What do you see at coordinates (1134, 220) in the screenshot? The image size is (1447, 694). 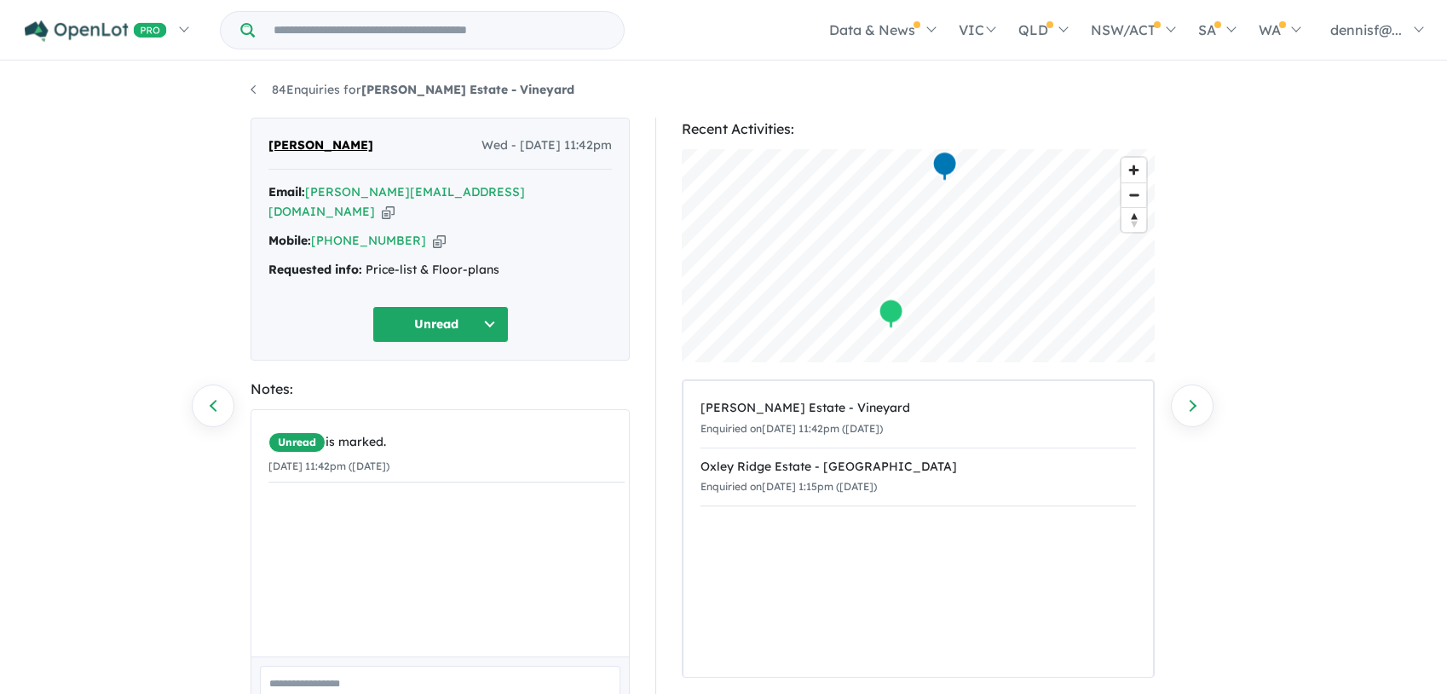 I see `span: Reset bearing to north` at bounding box center [1134, 220].